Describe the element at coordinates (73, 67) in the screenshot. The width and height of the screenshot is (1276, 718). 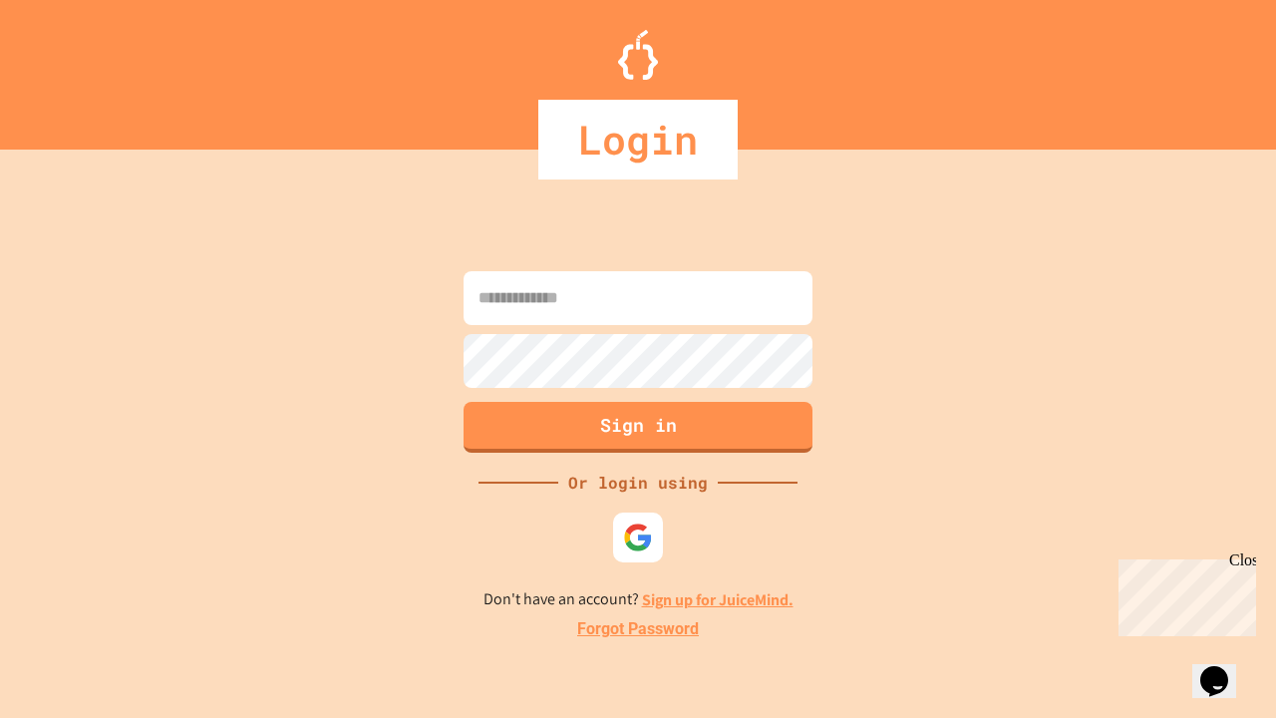
I see `div: Chat with us now!Close` at that location.